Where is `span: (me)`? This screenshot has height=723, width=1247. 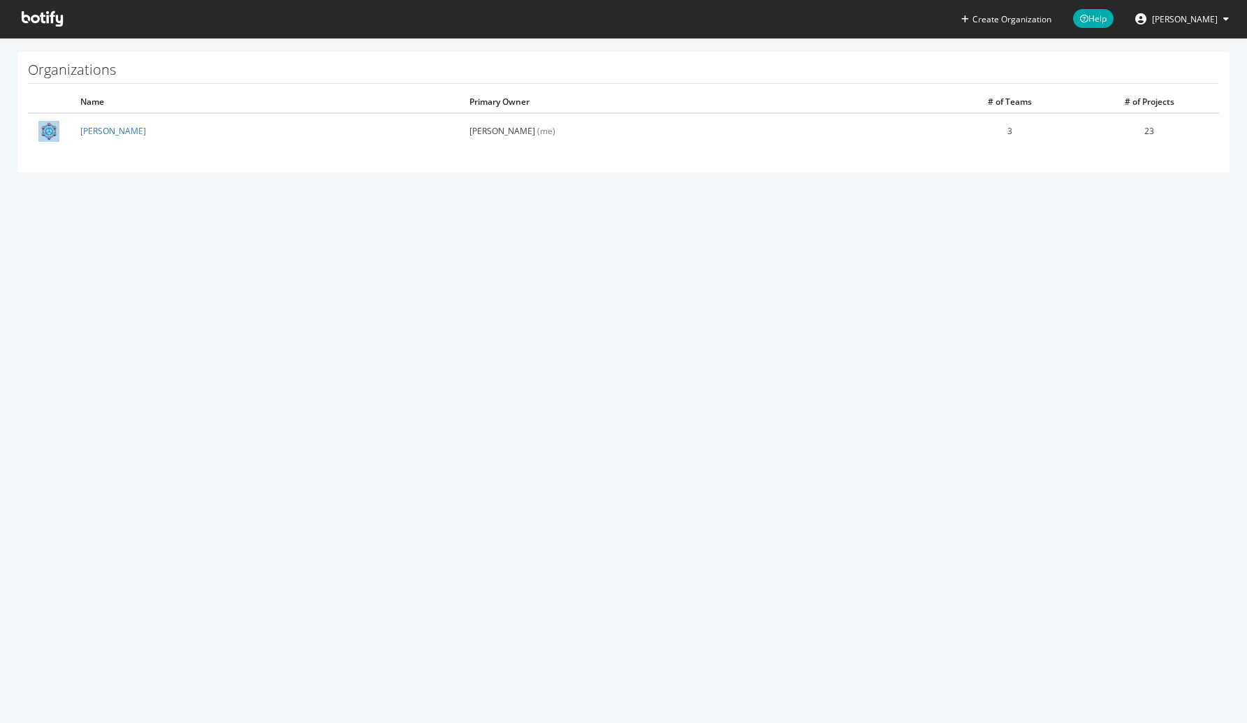 span: (me) is located at coordinates (546, 131).